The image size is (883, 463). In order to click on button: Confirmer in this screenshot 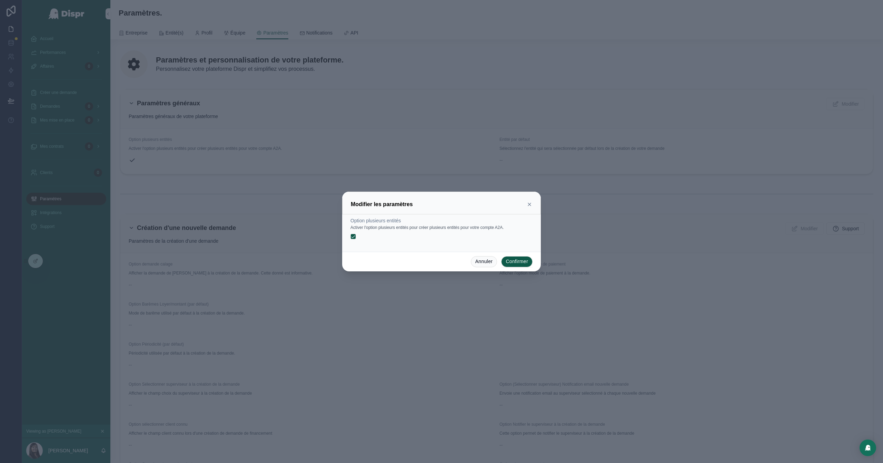, I will do `click(517, 262)`.